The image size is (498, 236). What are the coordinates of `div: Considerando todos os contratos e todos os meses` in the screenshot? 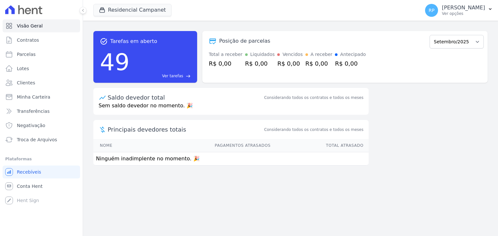 It's located at (314, 98).